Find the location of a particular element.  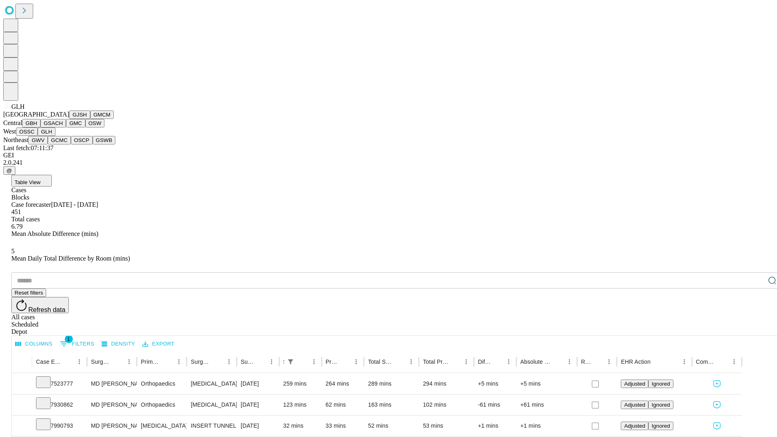

button: GMCM is located at coordinates (102, 114).